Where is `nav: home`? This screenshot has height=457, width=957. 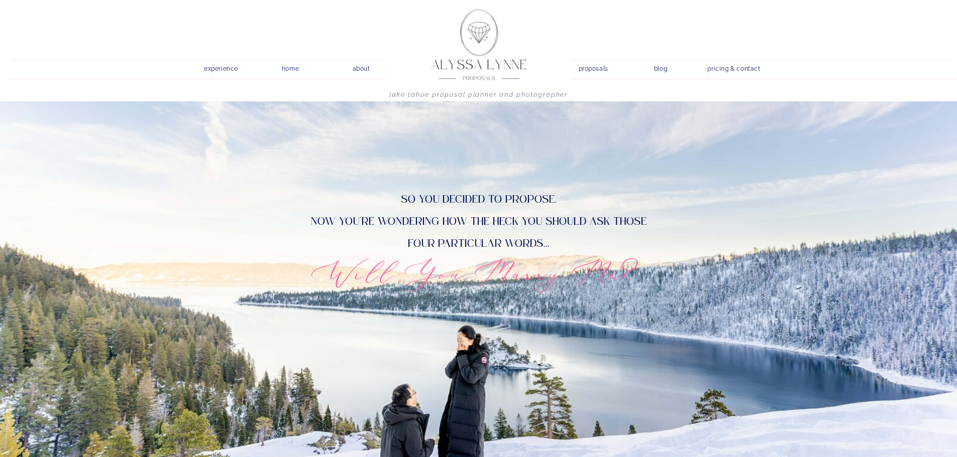 nav: home is located at coordinates (290, 67).